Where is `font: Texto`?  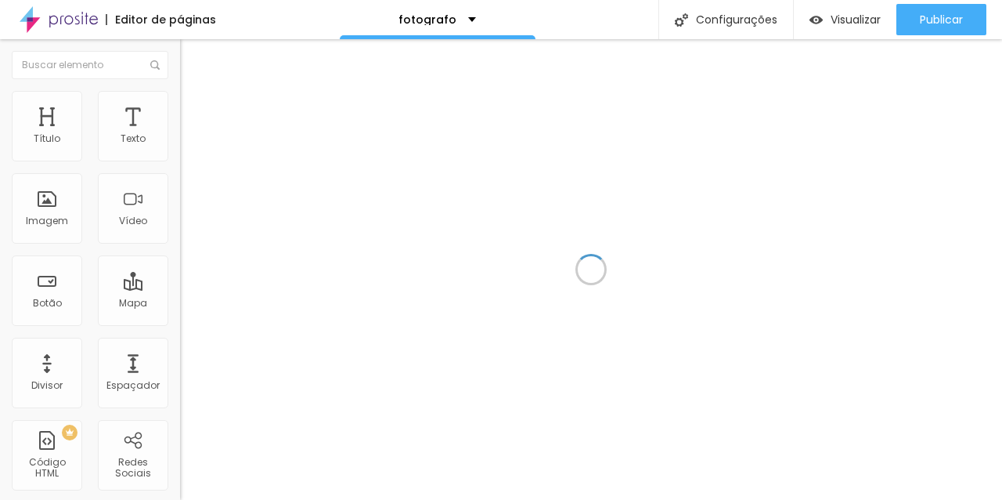
font: Texto is located at coordinates (133, 138).